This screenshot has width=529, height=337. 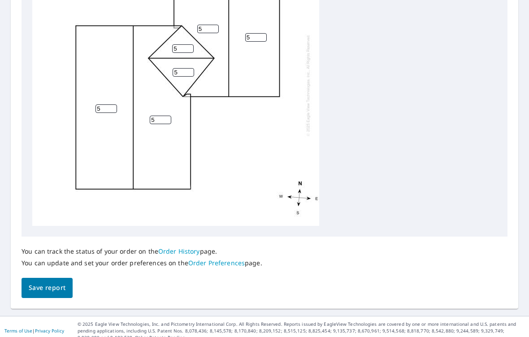 I want to click on a: Privacy Policy, so click(x=49, y=331).